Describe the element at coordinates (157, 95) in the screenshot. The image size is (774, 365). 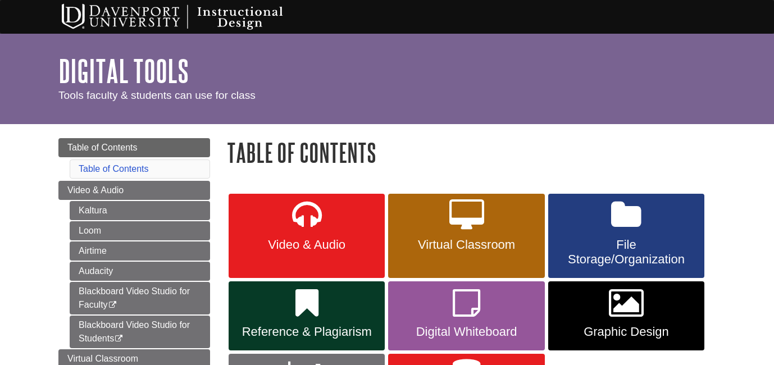
I see `span: Tools faculty & students can use for class` at that location.